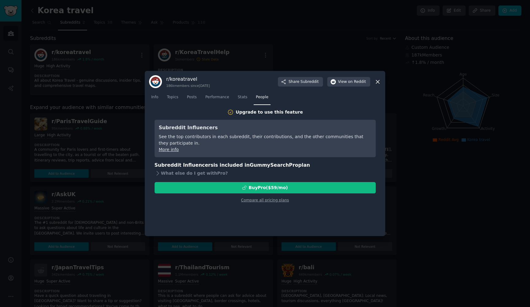  What do you see at coordinates (357, 82) in the screenshot?
I see `span: on Reddit` at bounding box center [357, 82].